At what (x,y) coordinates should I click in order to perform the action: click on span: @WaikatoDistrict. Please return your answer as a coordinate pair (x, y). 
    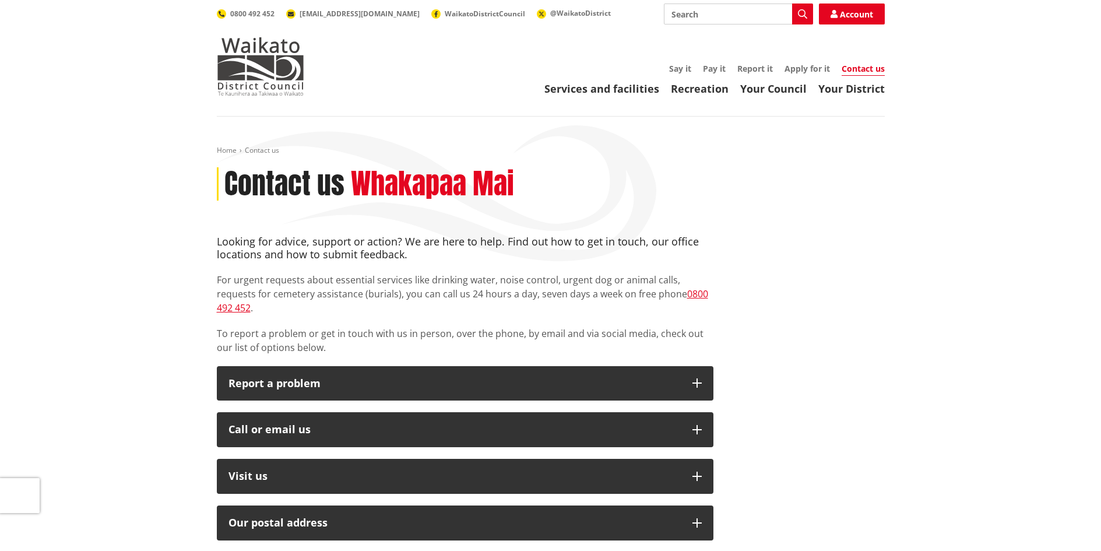
    Looking at the image, I should click on (581, 13).